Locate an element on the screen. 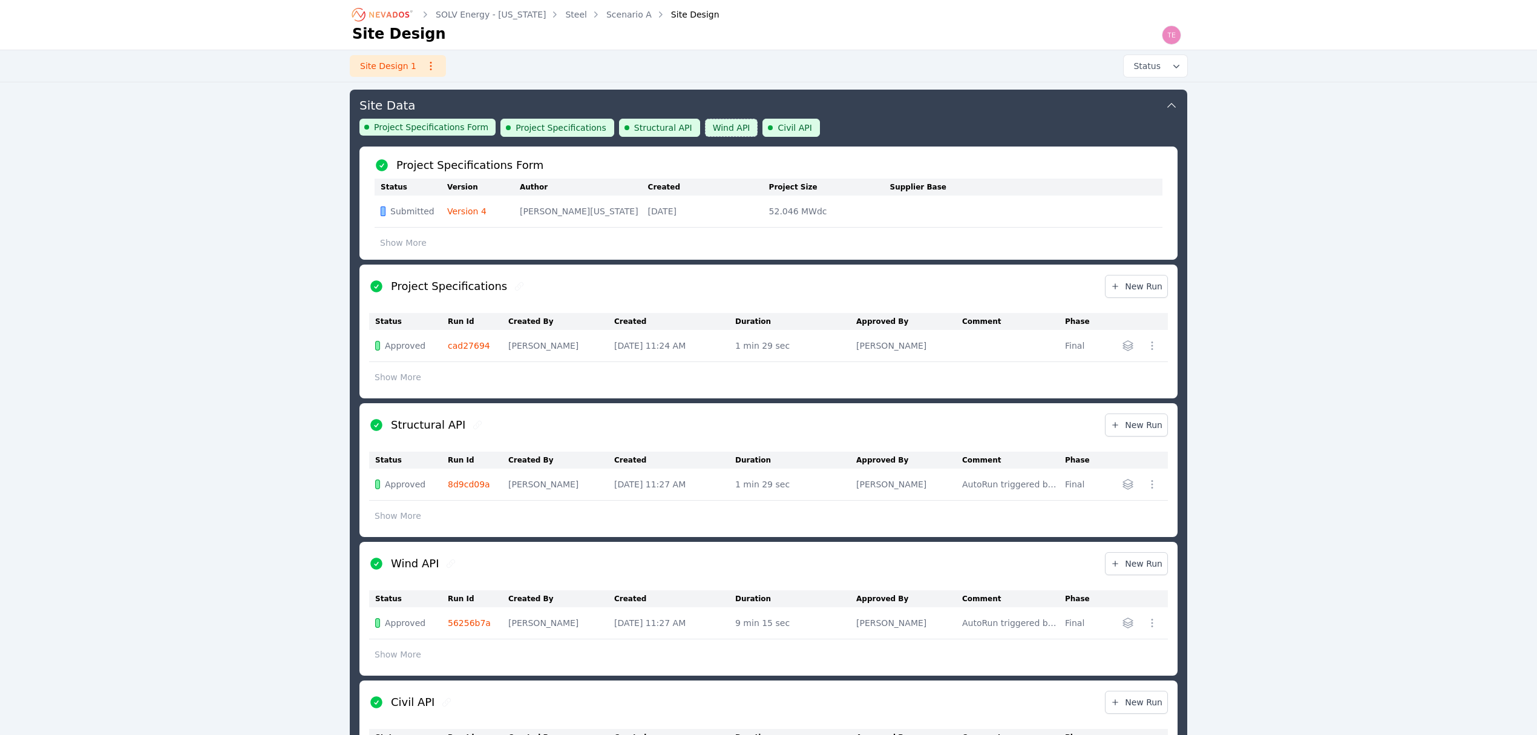 This screenshot has width=1537, height=735. h2: Structural API is located at coordinates (428, 425).